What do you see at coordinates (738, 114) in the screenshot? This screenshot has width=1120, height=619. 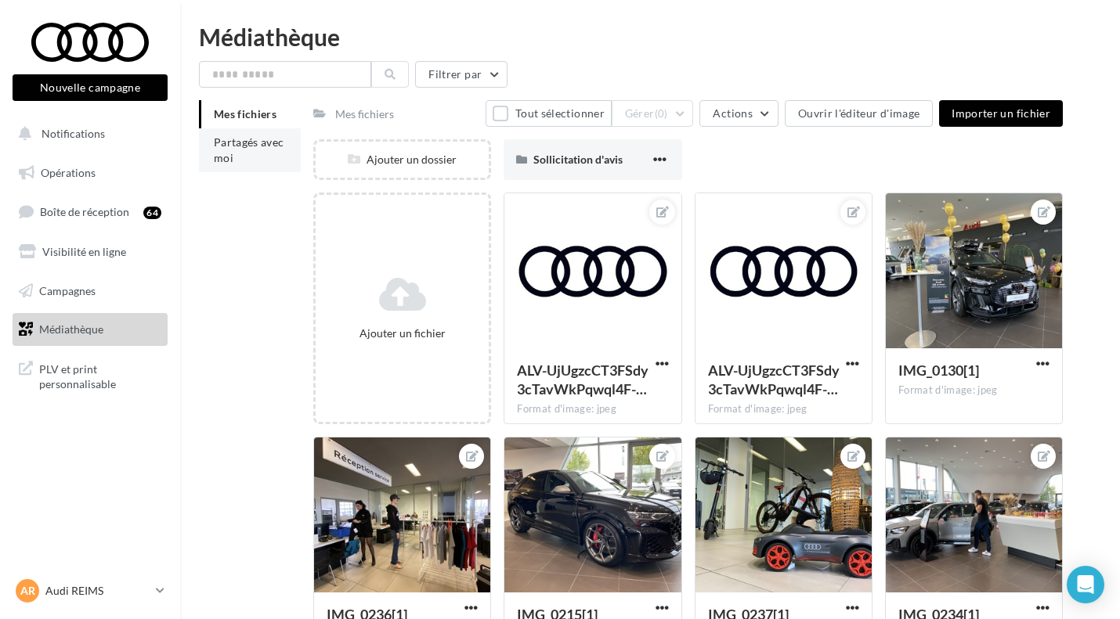 I see `button: Actions` at bounding box center [738, 114].